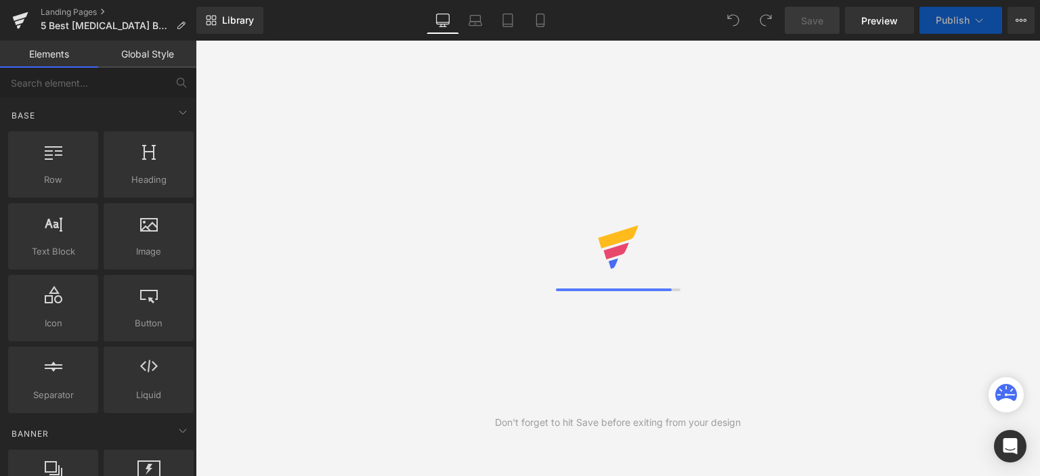  I want to click on a: New Library, so click(229, 20).